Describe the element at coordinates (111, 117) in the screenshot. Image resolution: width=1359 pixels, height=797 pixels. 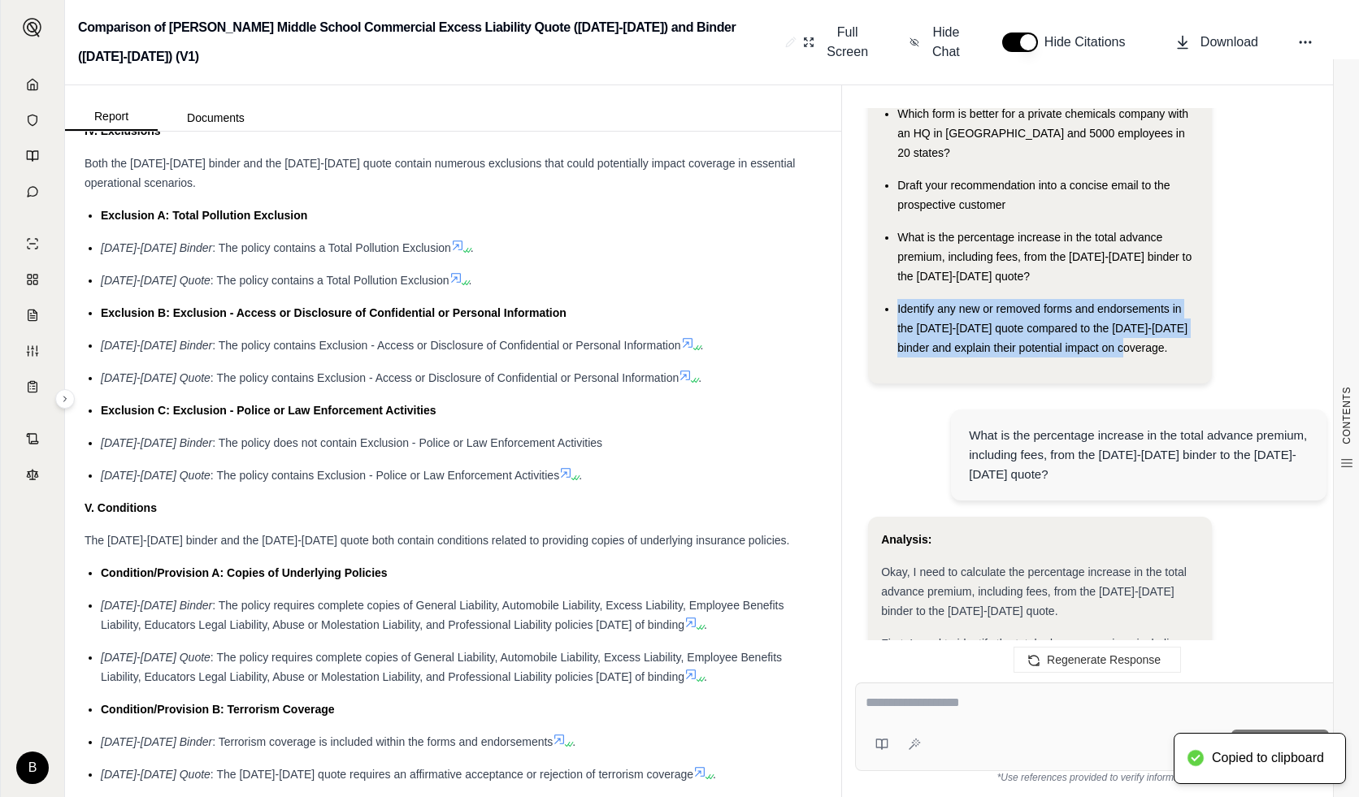
I see `button: Report` at that location.